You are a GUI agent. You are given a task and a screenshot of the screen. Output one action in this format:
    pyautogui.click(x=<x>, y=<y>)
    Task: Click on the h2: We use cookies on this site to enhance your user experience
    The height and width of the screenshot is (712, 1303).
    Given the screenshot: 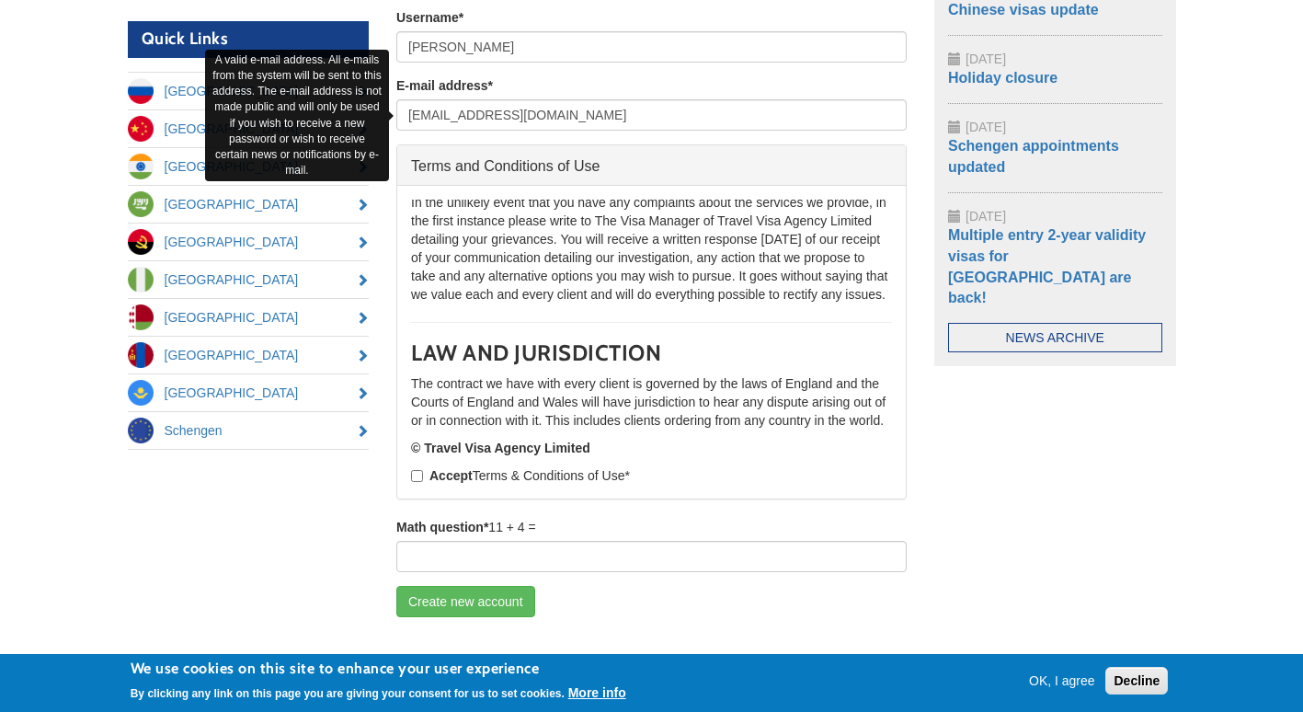 What is the action you would take?
    pyautogui.click(x=378, y=669)
    